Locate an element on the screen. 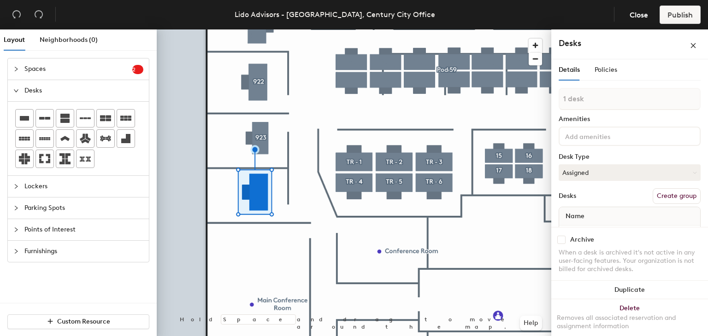 The width and height of the screenshot is (708, 336). button: Undo (⌘ + Z) is located at coordinates (17, 15).